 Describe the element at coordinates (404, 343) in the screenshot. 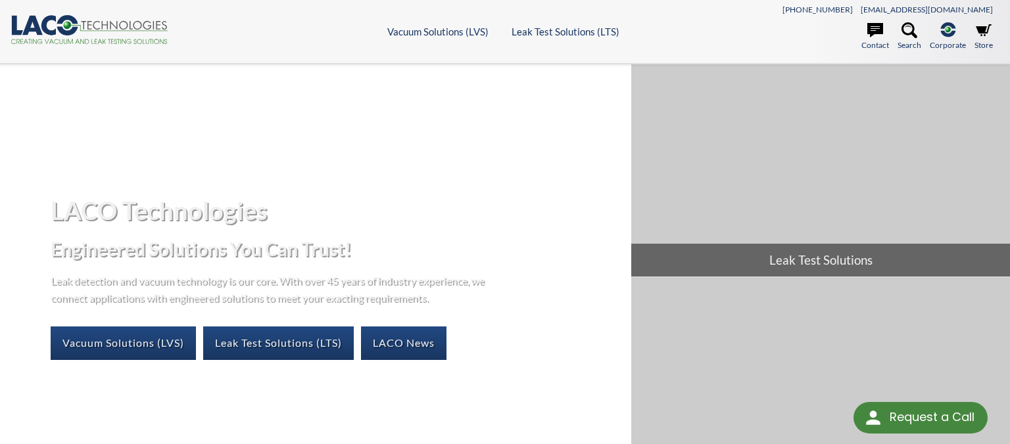

I see `a: LACO News` at that location.